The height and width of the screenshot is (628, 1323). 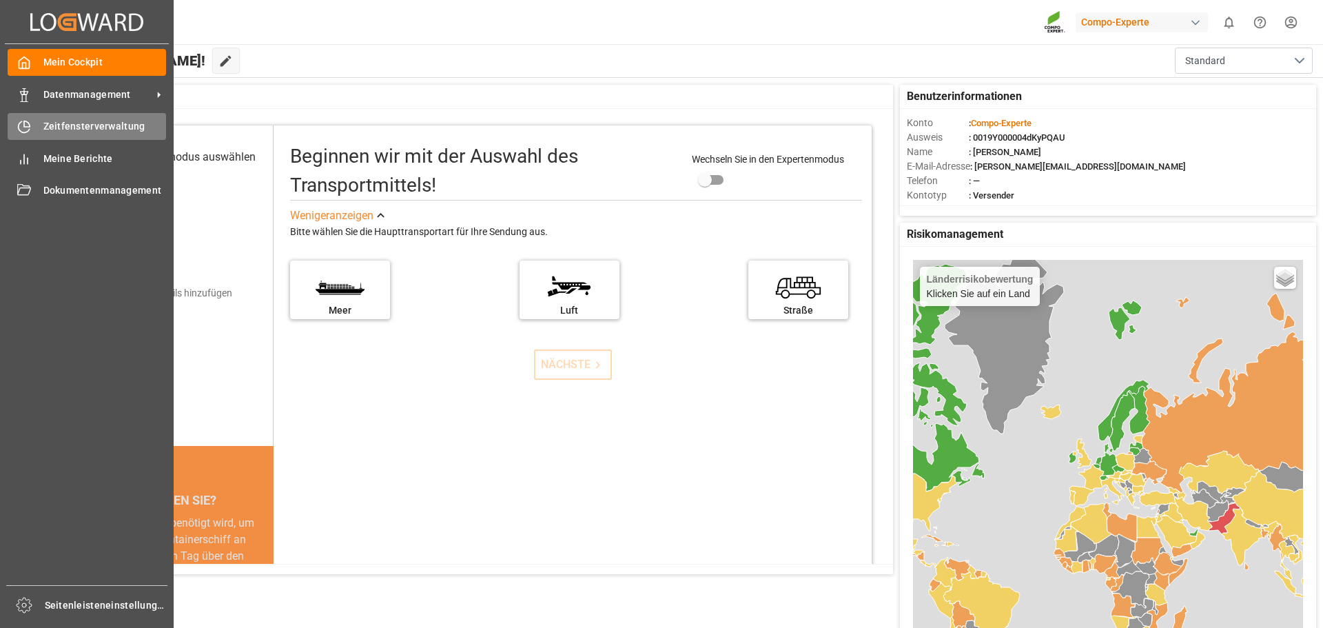 What do you see at coordinates (94, 126) in the screenshot?
I see `font: Zeitfensterverwaltung` at bounding box center [94, 126].